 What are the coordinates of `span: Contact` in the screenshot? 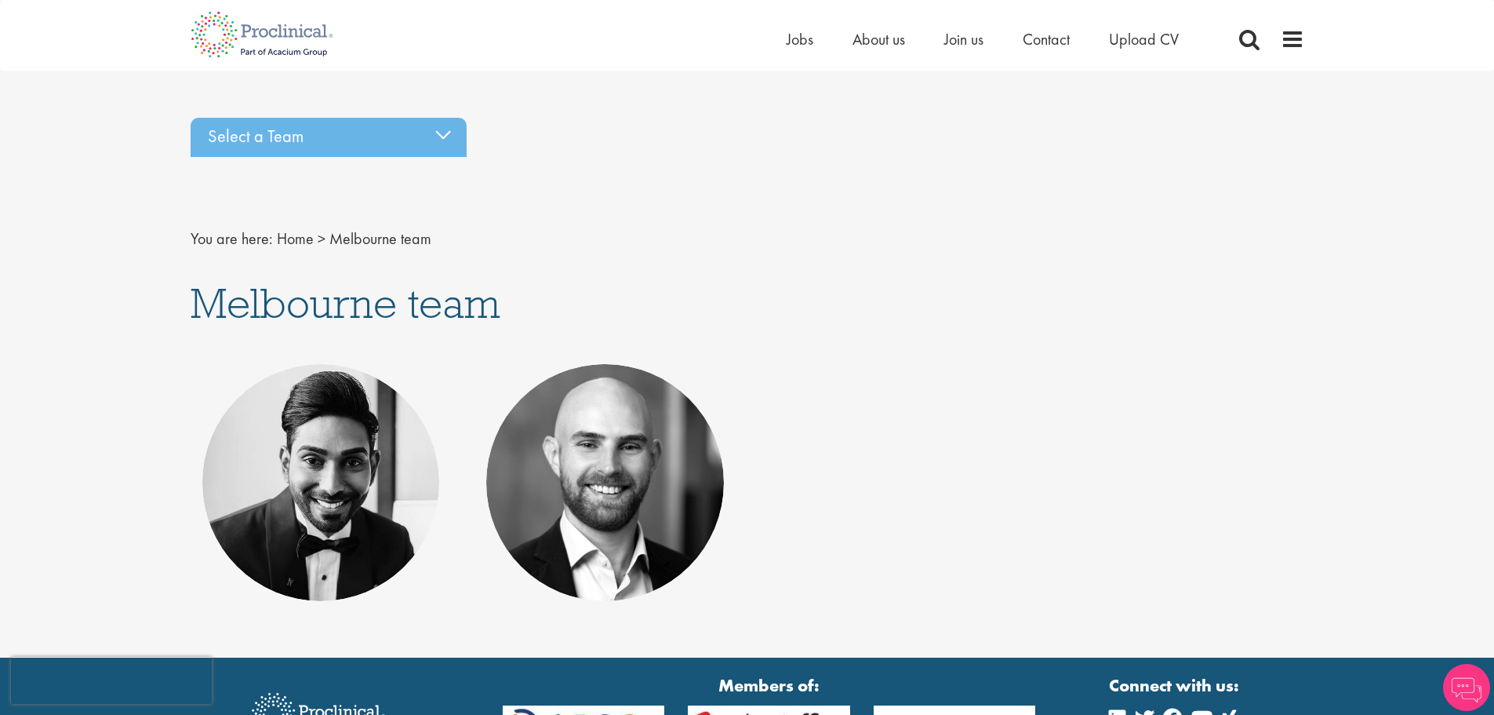 It's located at (1047, 39).